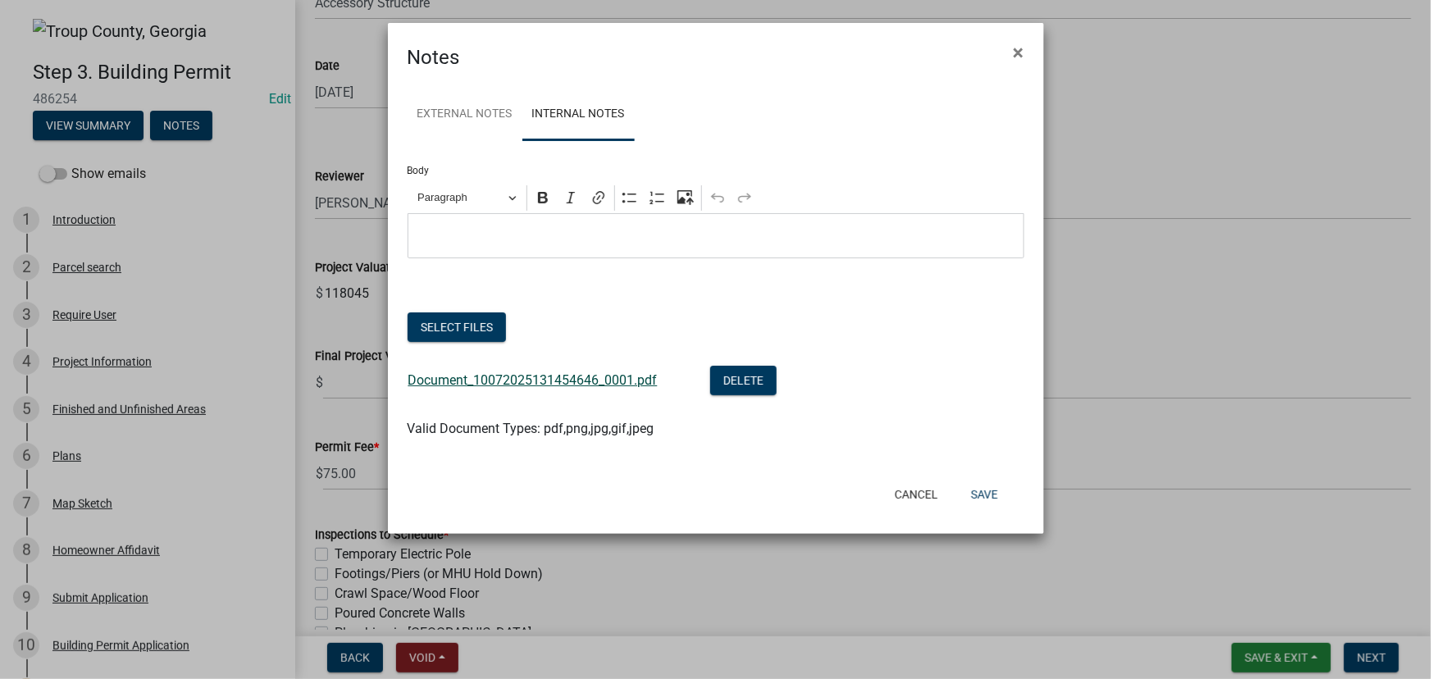  Describe the element at coordinates (531, 428) in the screenshot. I see `span: Valid Document Types: pdf,png,jpg,gif,jpeg` at that location.